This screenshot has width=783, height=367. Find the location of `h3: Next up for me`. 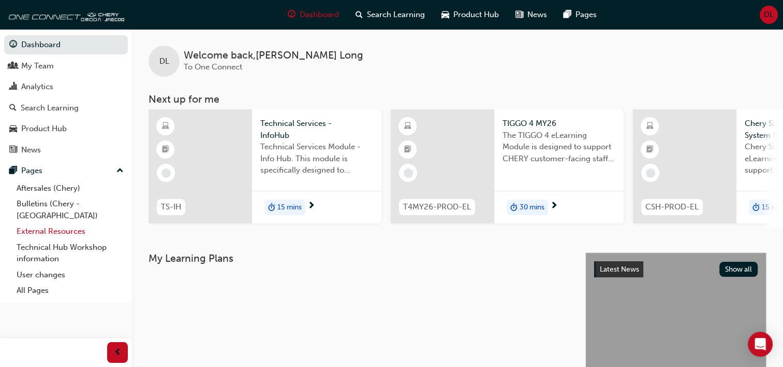

h3: Next up for me is located at coordinates (458, 99).